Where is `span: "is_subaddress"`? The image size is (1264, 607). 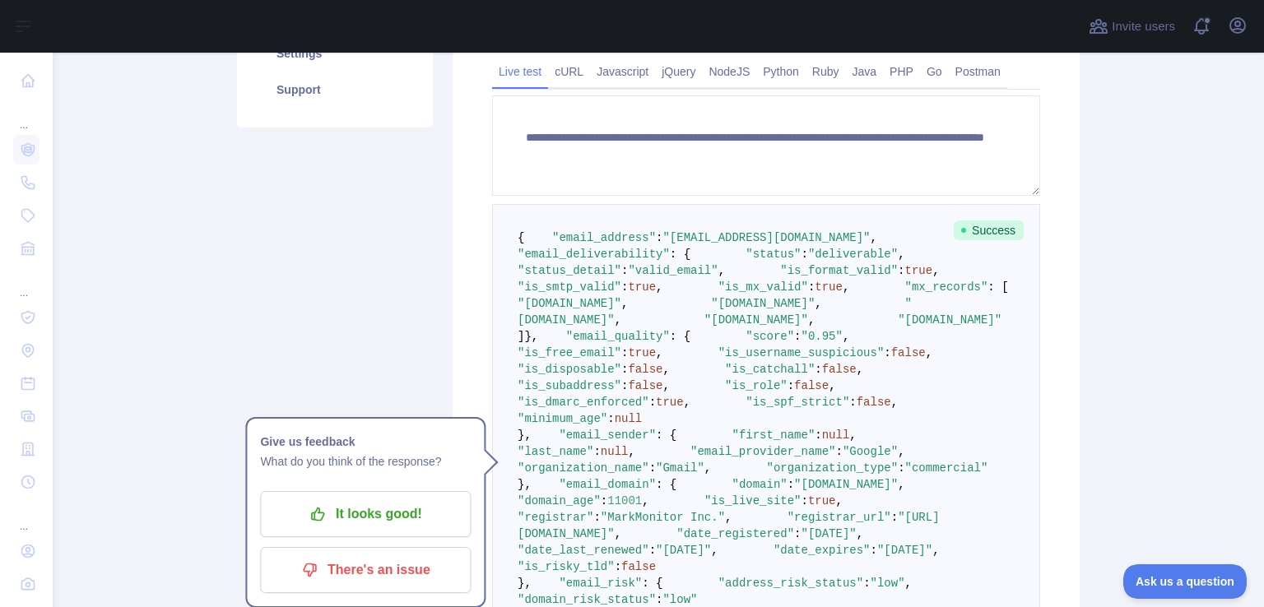
span: "is_subaddress" is located at coordinates (570, 386).